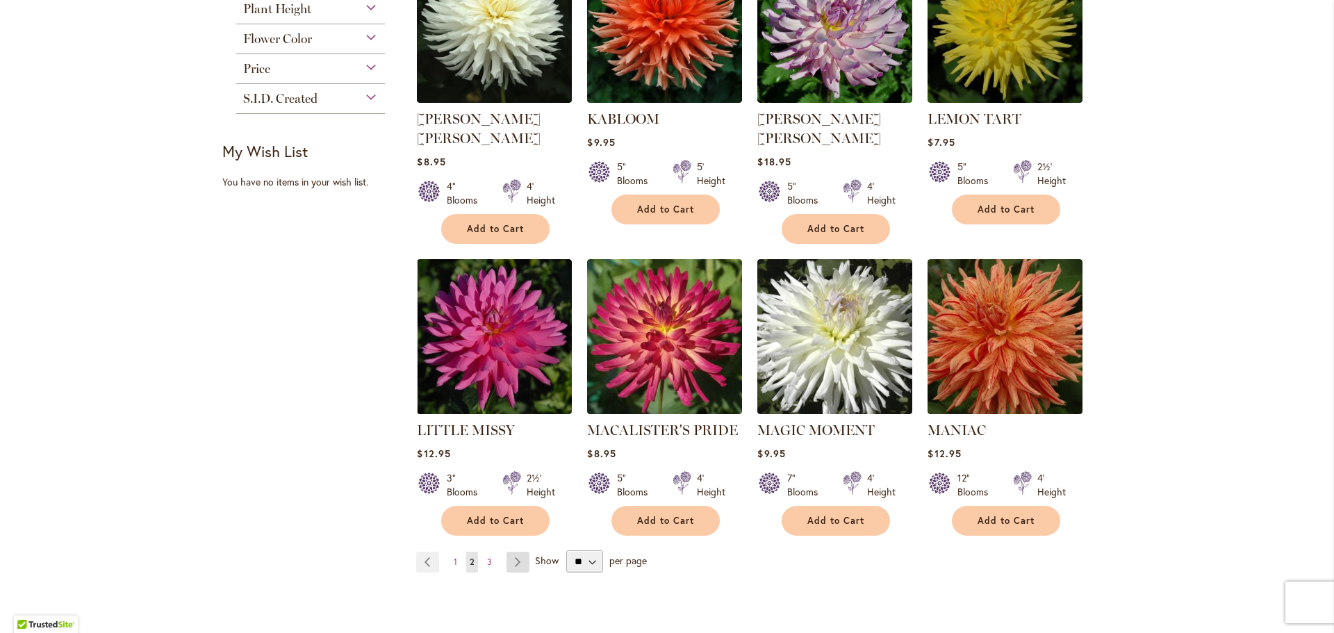 The image size is (1334, 633). What do you see at coordinates (834, 336) in the screenshot?
I see `img: MAGIC MOMENT` at bounding box center [834, 336].